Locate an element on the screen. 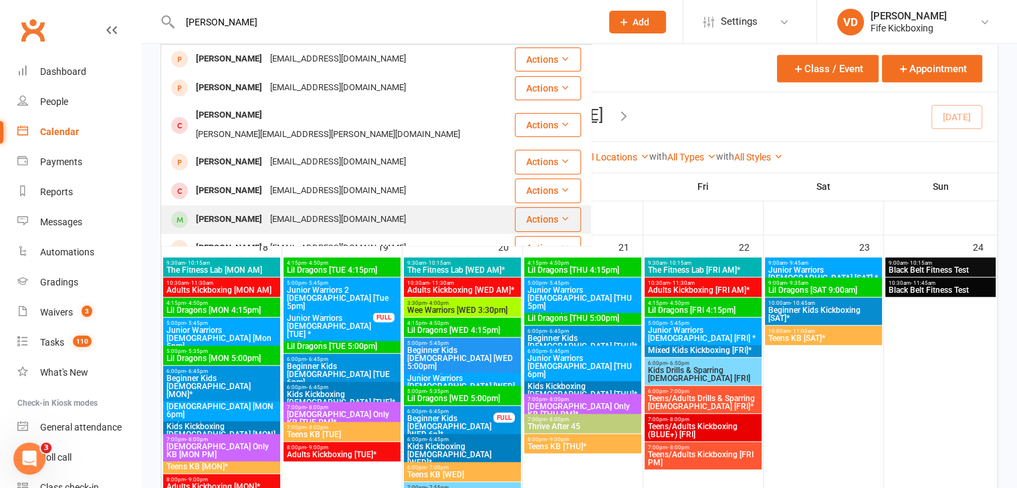  a: All Styles is located at coordinates (759, 157).